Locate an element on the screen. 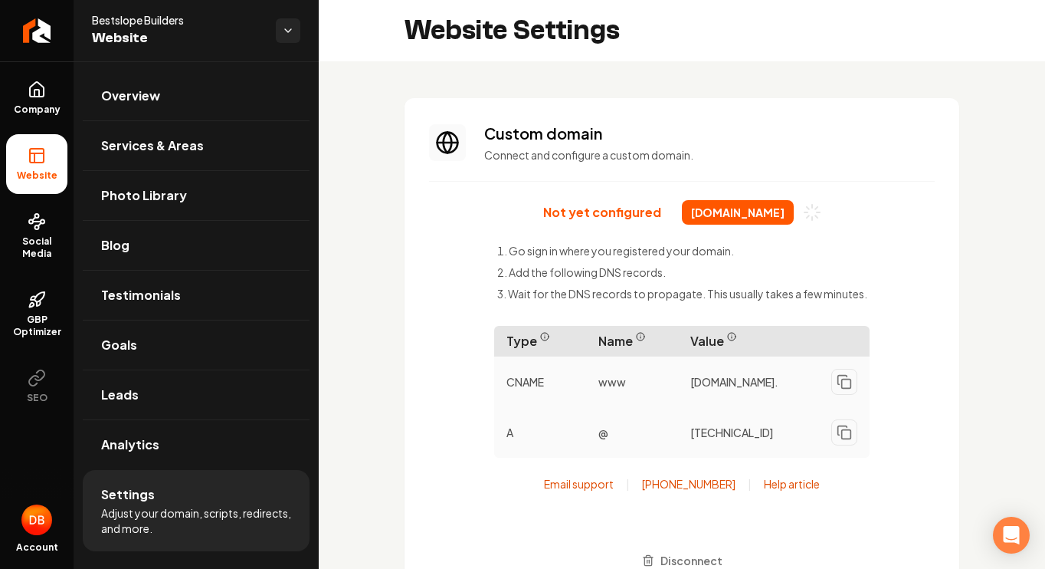 Image resolution: width=1045 pixels, height=569 pixels. a: Social Media is located at coordinates (37, 236).